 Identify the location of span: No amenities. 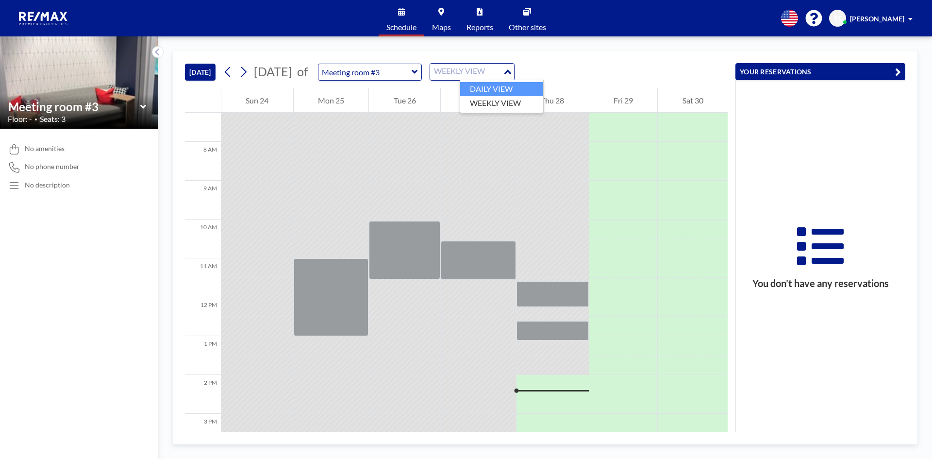
(45, 149).